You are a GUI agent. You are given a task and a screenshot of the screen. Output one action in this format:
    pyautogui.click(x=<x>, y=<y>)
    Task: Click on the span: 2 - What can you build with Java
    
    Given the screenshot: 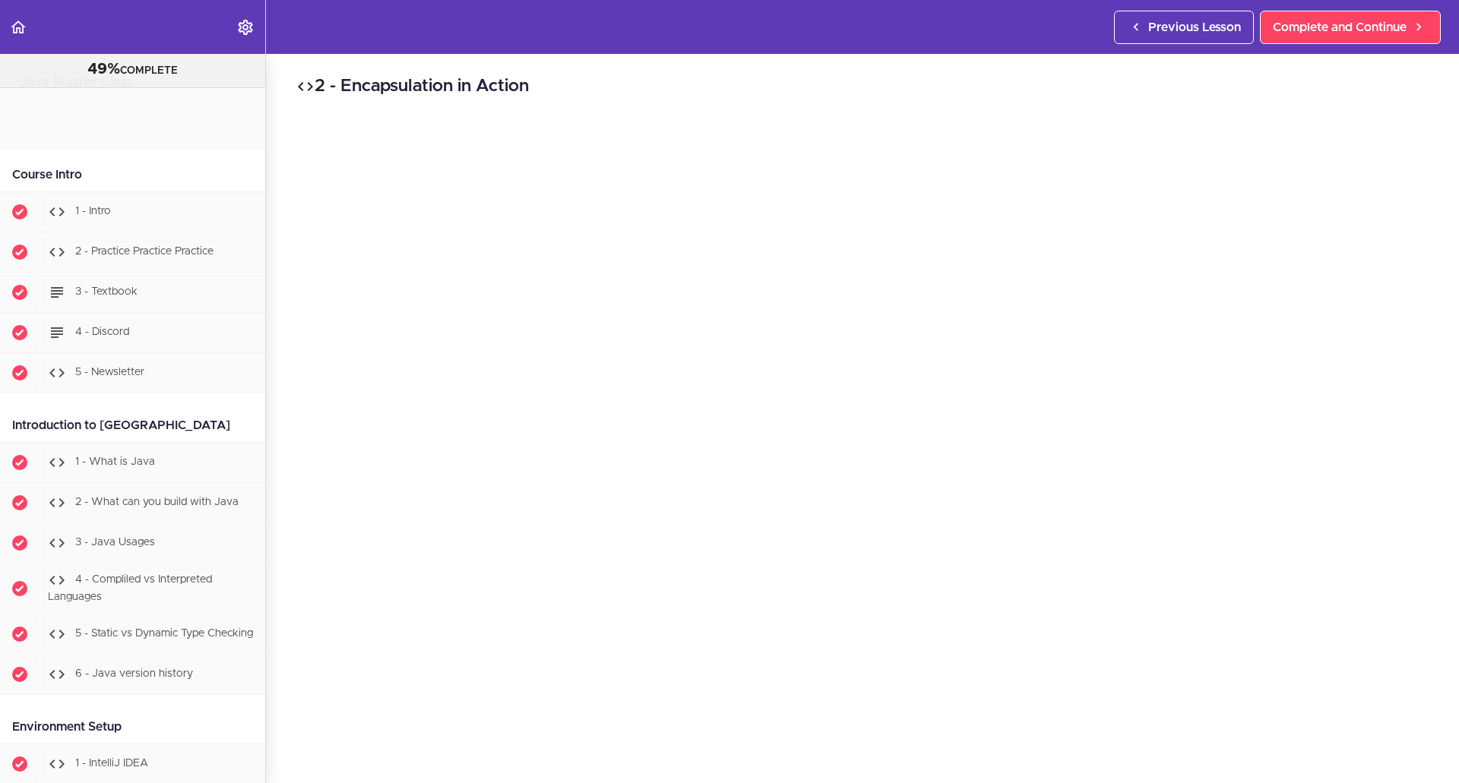 What is the action you would take?
    pyautogui.click(x=157, y=502)
    